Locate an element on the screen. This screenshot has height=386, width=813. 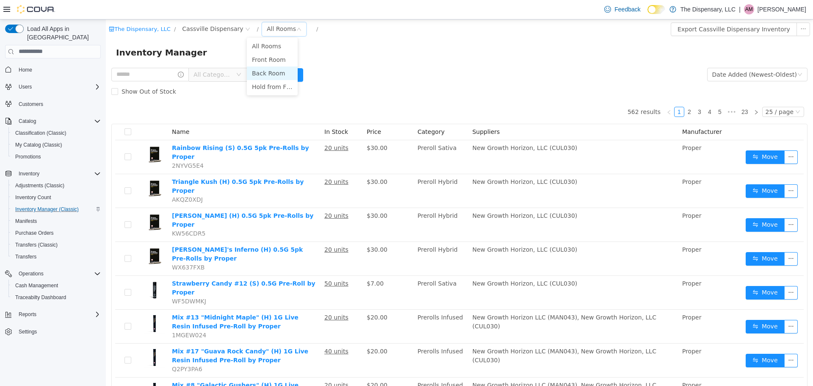
i: icon: shop is located at coordinates (6, 9).